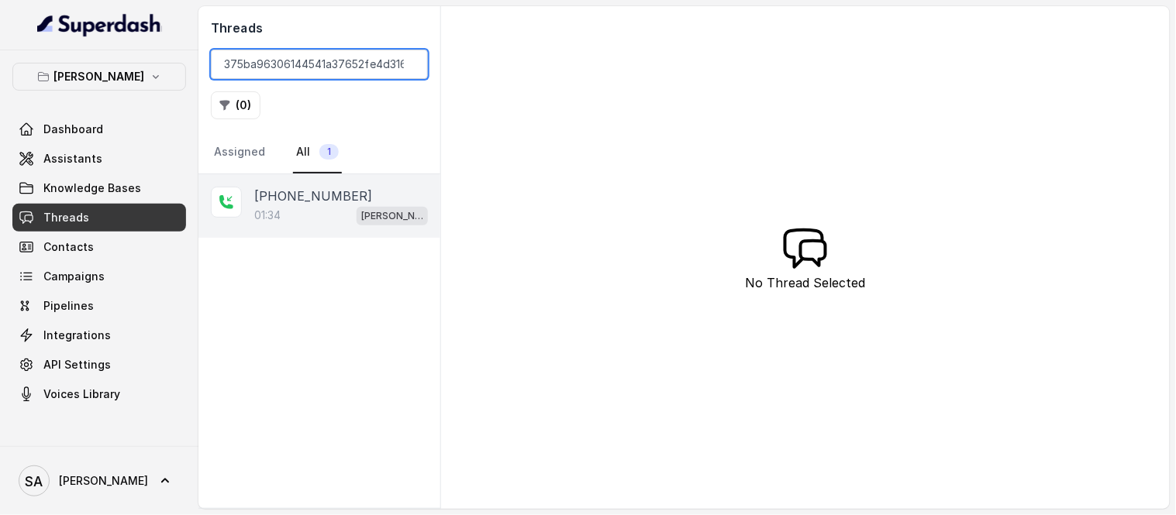 This screenshot has width=1176, height=515. I want to click on nav: Tabs, so click(319, 153).